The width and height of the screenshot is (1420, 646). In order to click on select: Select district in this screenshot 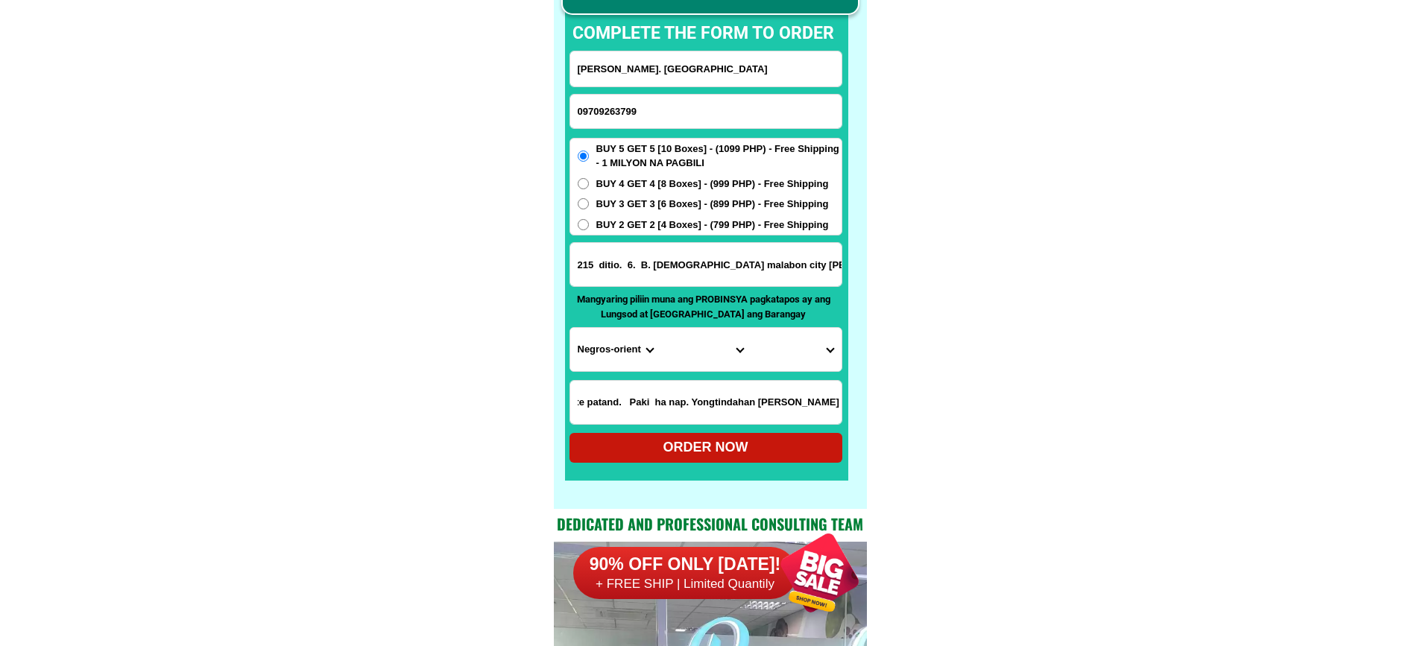, I will do `click(705, 350)`.